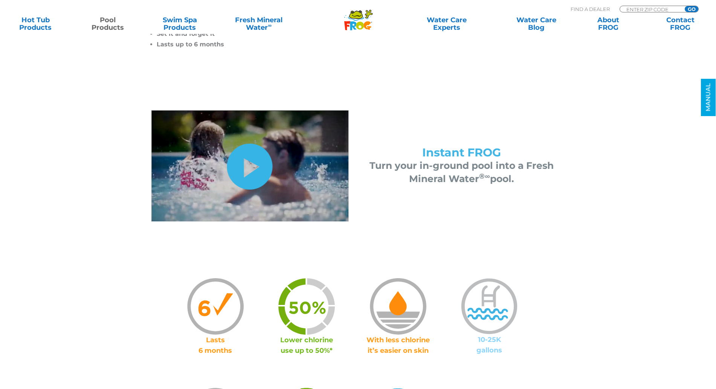  I want to click on img: icon-10-25k-gallons-blue-Instant copy, so click(489, 306).